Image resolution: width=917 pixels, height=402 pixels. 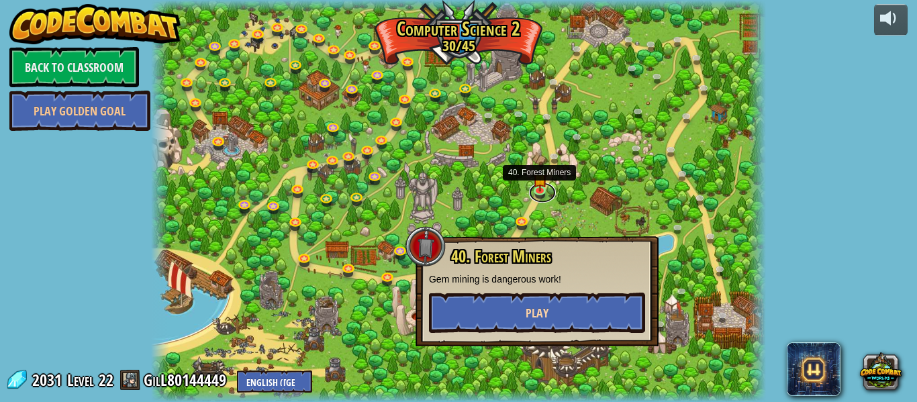 I want to click on span: 40. Forest Miners, so click(x=501, y=256).